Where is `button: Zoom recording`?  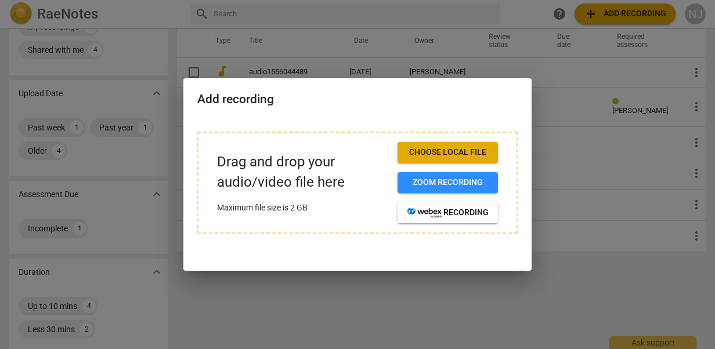 button: Zoom recording is located at coordinates (447, 183).